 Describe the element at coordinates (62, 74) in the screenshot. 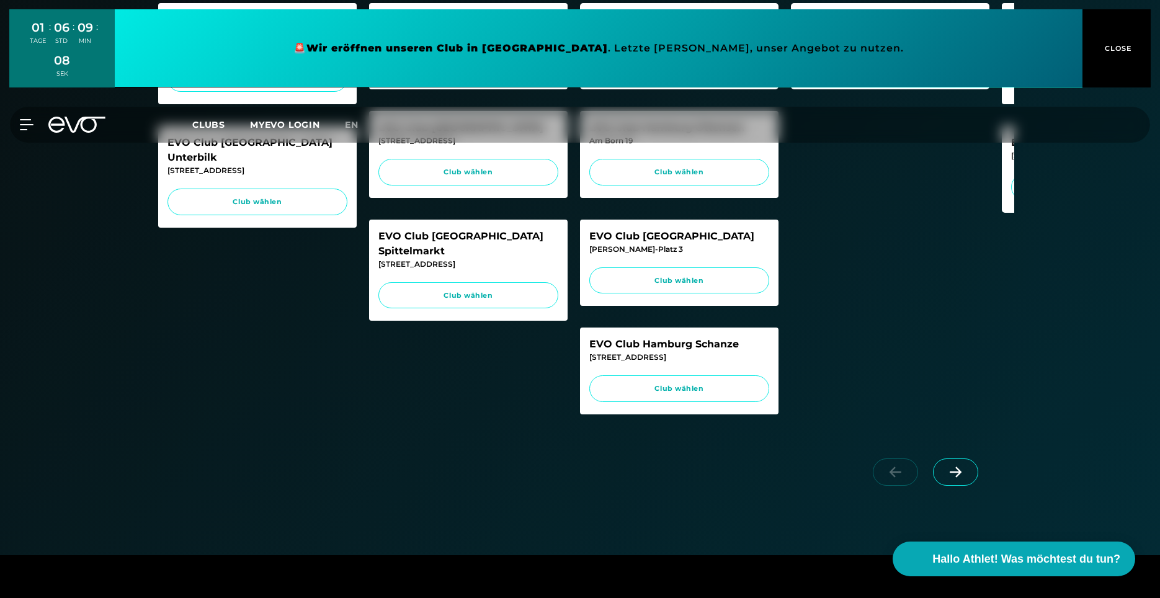

I see `div: SEK` at that location.